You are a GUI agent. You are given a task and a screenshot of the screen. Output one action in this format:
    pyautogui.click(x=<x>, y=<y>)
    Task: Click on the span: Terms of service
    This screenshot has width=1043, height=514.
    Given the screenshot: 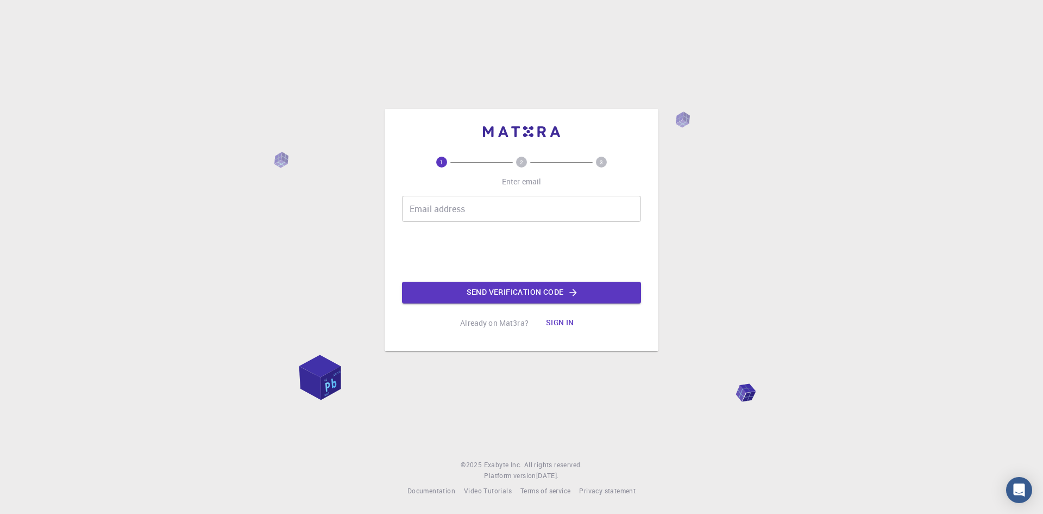 What is the action you would take?
    pyautogui.click(x=546, y=490)
    